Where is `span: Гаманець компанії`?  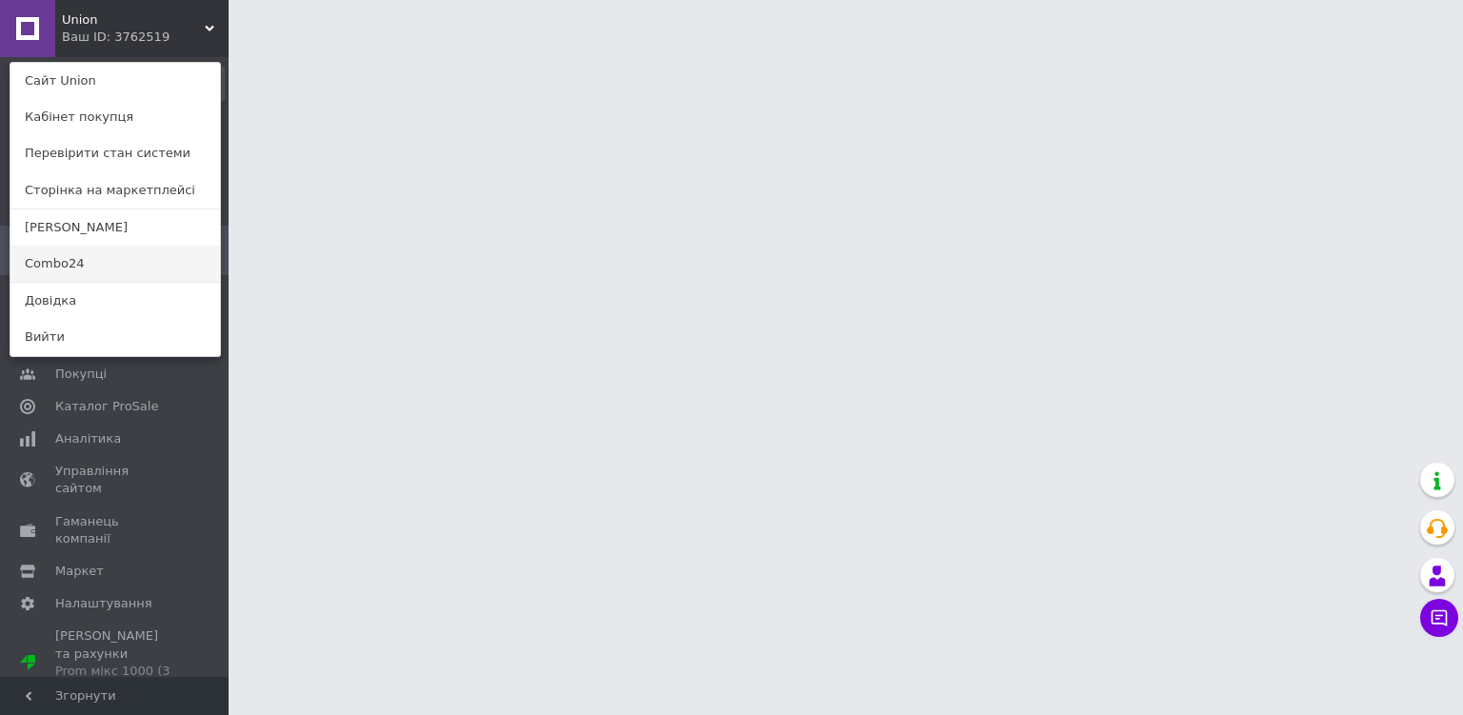
span: Гаманець компанії is located at coordinates (115, 531).